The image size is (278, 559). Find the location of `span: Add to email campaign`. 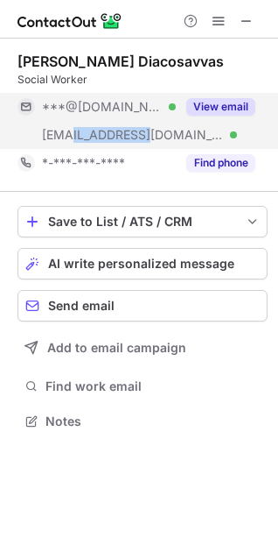

span: Add to email campaign is located at coordinates (116, 348).